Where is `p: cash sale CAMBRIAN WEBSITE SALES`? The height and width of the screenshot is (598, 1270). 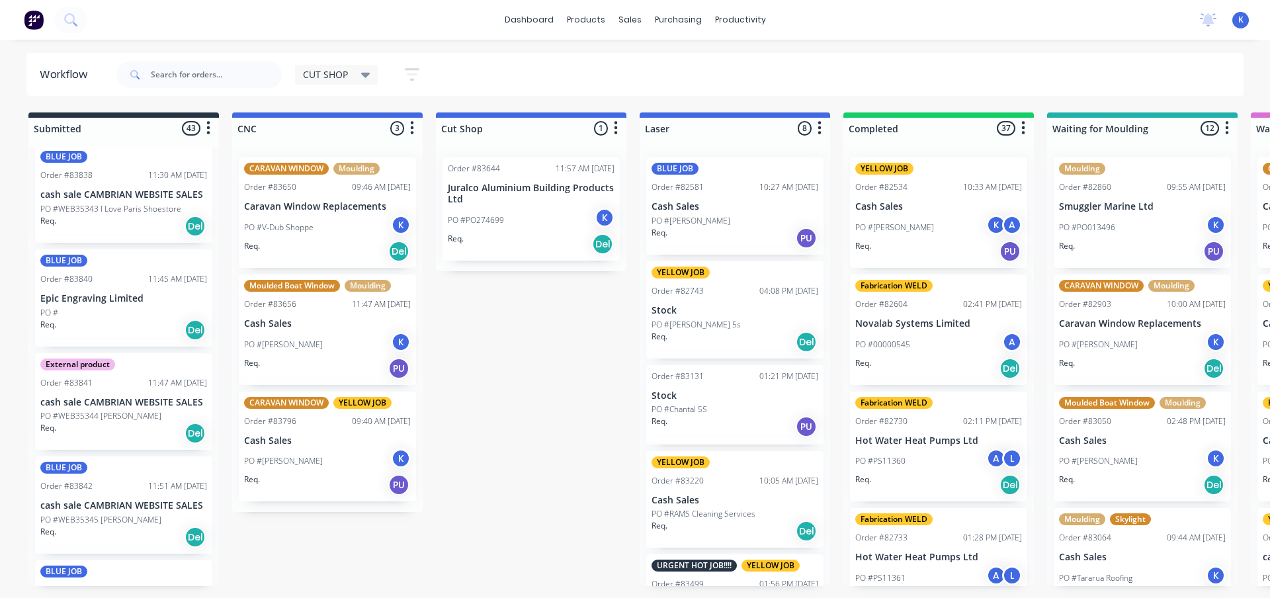 p: cash sale CAMBRIAN WEBSITE SALES is located at coordinates (124, 194).